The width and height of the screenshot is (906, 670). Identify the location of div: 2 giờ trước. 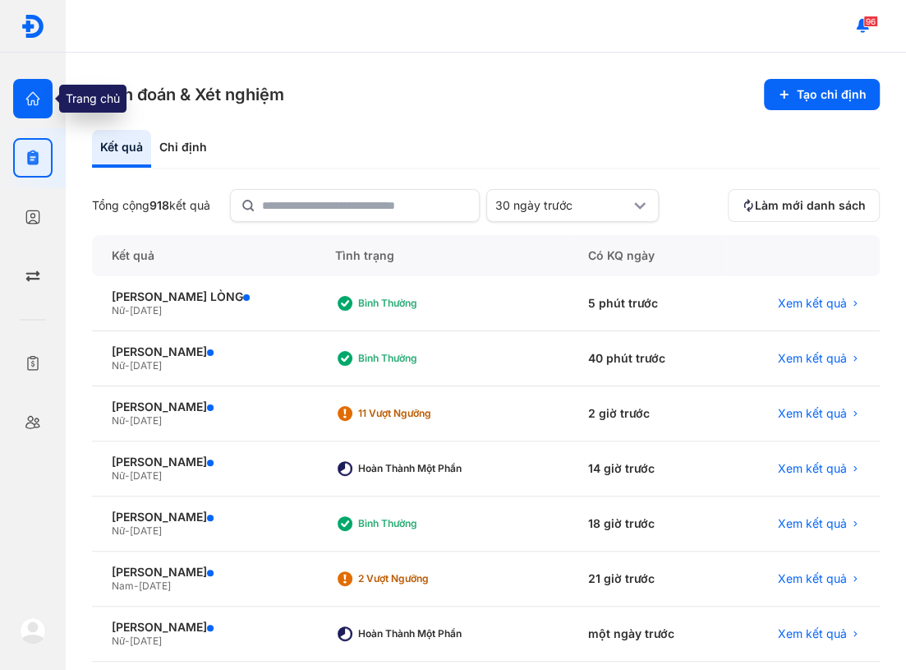
(647, 413).